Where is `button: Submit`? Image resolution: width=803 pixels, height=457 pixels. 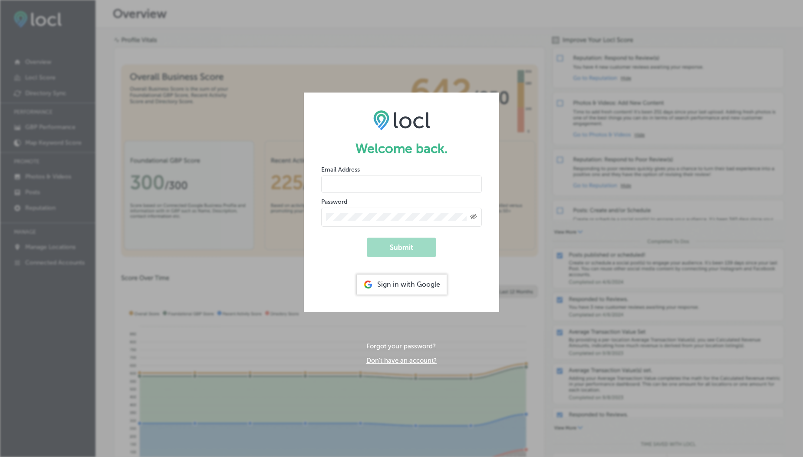
button: Submit is located at coordinates (402, 247).